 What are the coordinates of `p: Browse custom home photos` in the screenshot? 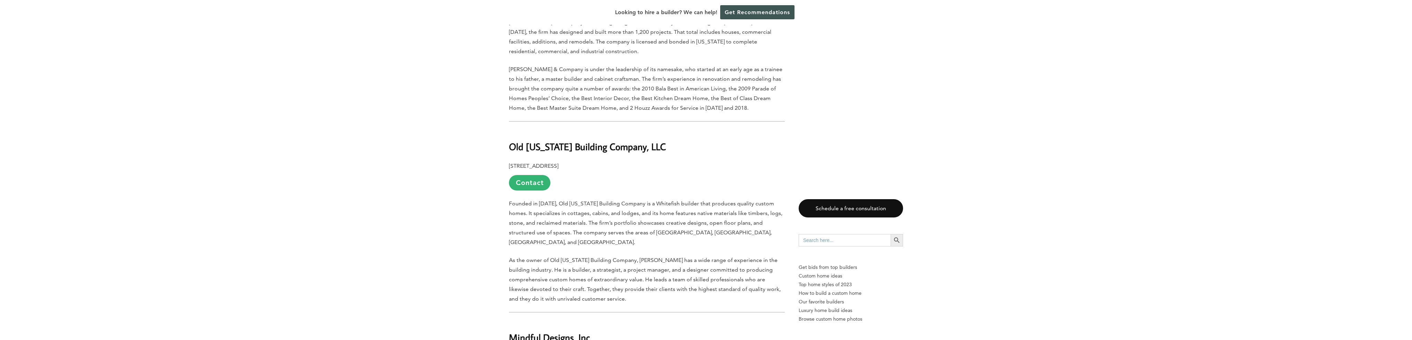 It's located at (851, 319).